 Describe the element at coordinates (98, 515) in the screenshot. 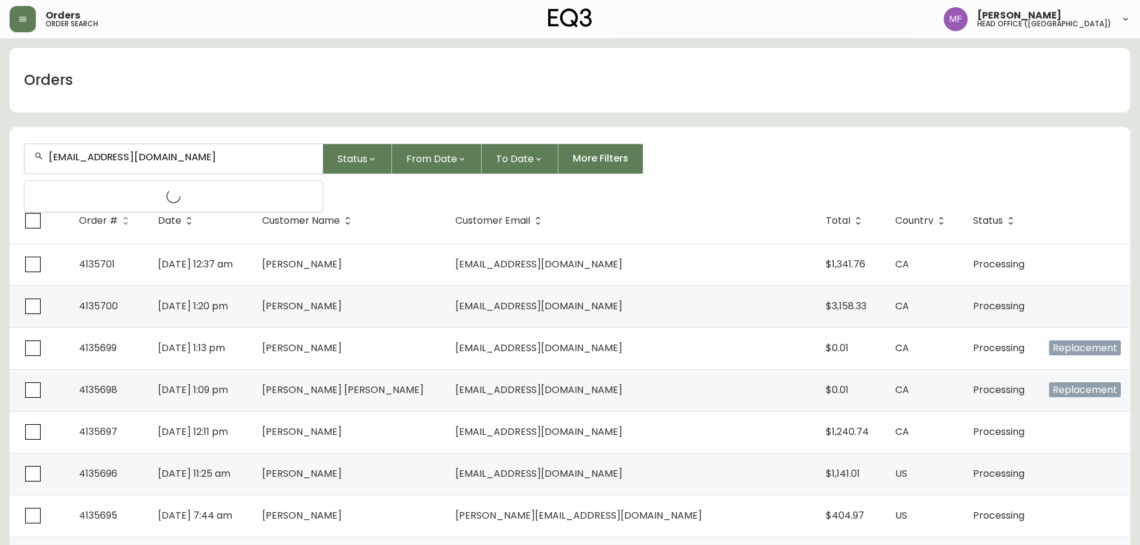

I see `span: 4135695` at that location.